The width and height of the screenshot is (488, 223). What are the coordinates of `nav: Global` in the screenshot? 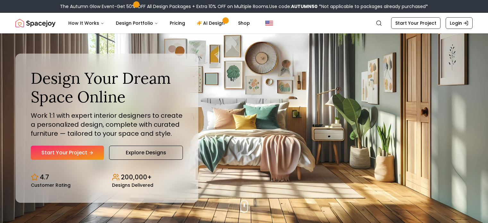 It's located at (244, 23).